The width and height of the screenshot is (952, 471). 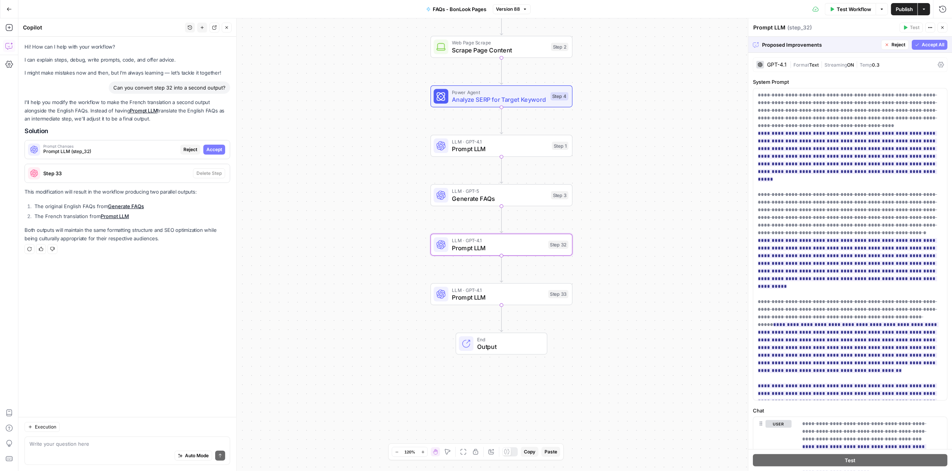 What do you see at coordinates (876, 65) in the screenshot?
I see `span: 0.3` at bounding box center [876, 65].